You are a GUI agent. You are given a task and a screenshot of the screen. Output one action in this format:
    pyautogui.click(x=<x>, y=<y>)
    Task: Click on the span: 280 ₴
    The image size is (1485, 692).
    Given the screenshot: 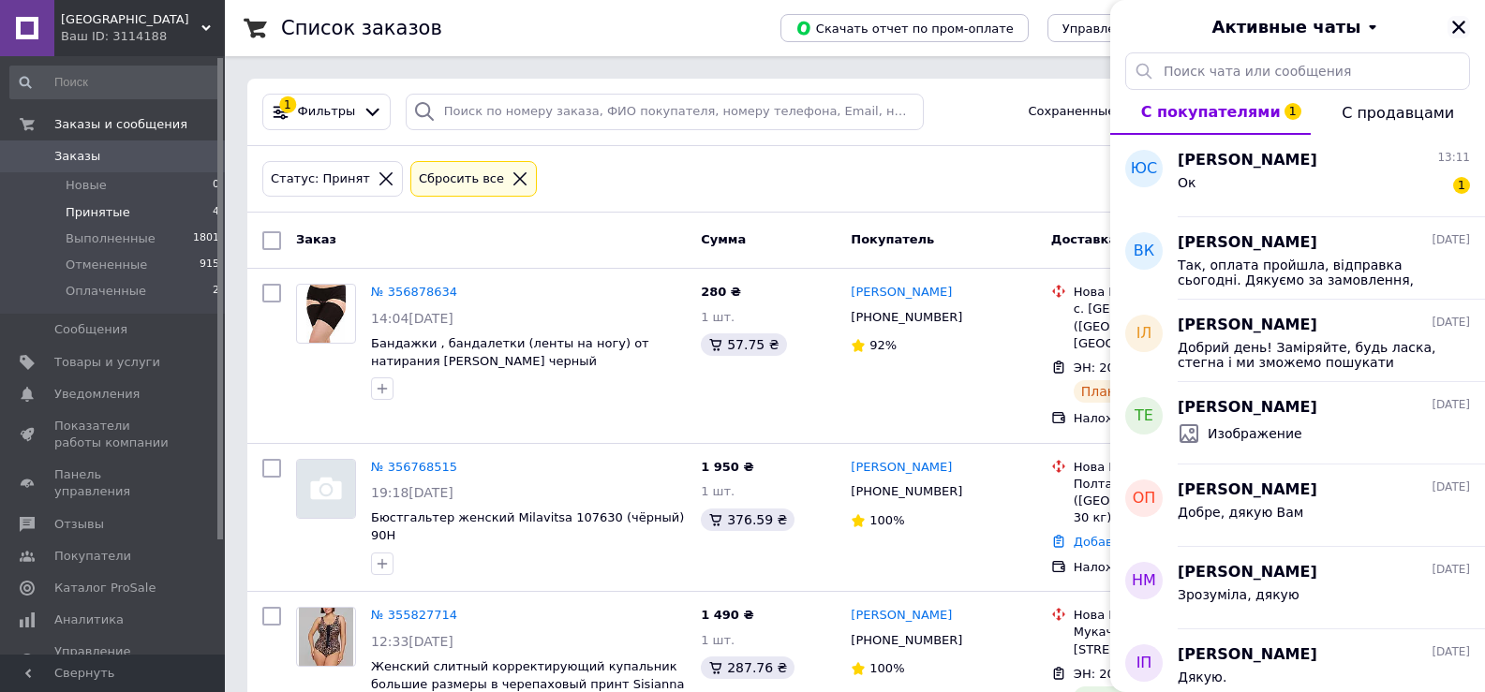 What is the action you would take?
    pyautogui.click(x=720, y=291)
    